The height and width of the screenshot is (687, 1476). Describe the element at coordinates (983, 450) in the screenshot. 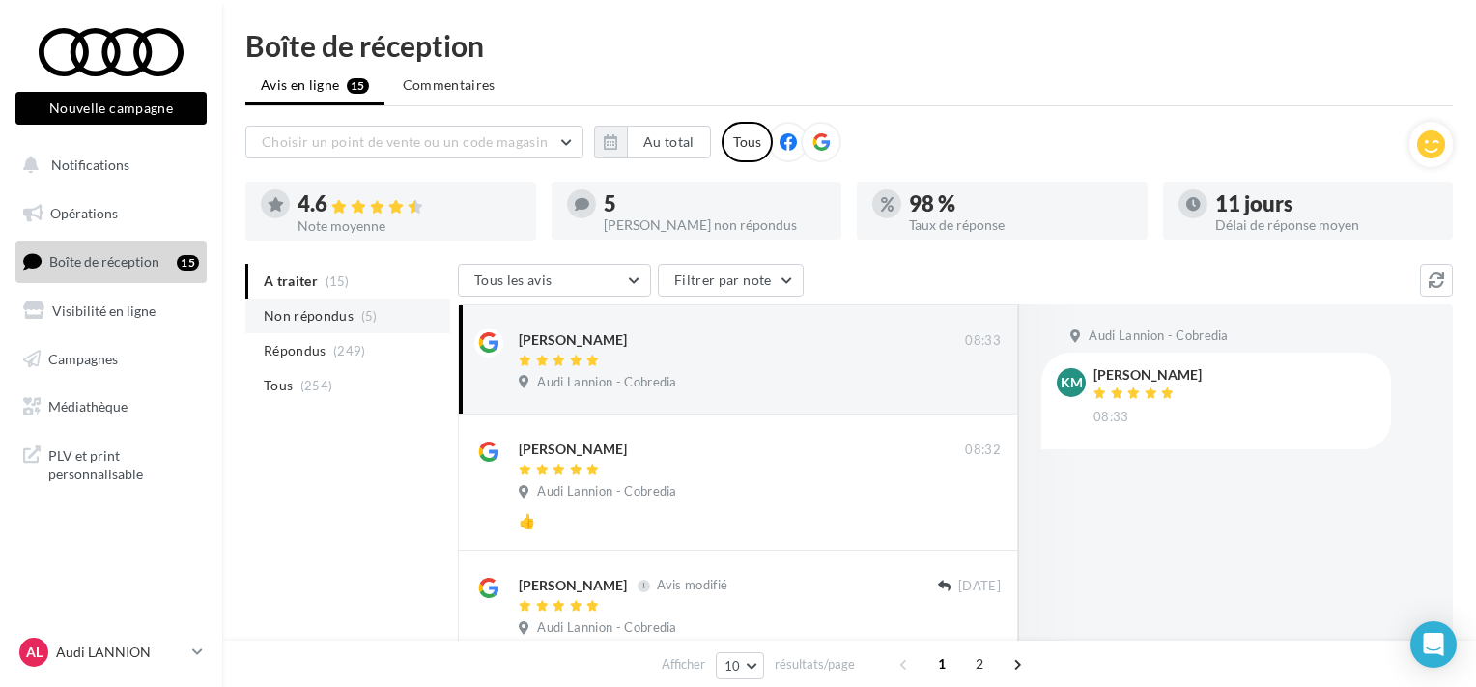

I see `span: 08:32` at that location.